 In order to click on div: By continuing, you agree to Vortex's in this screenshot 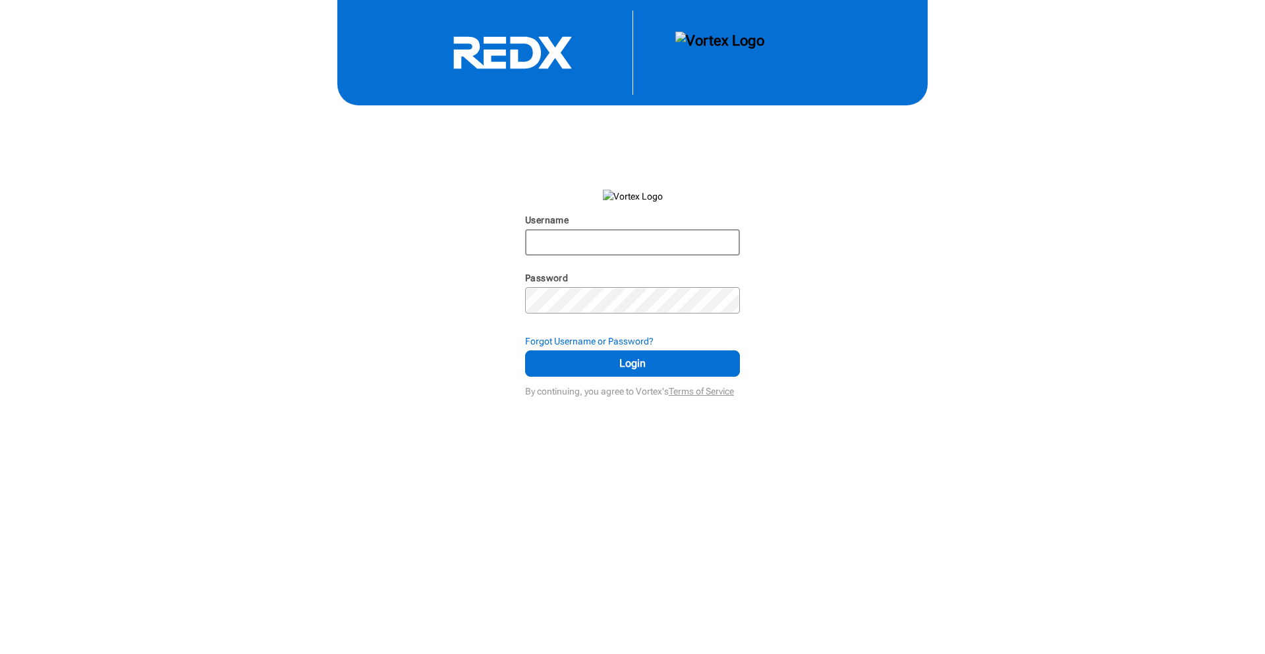, I will do `click(633, 389)`.